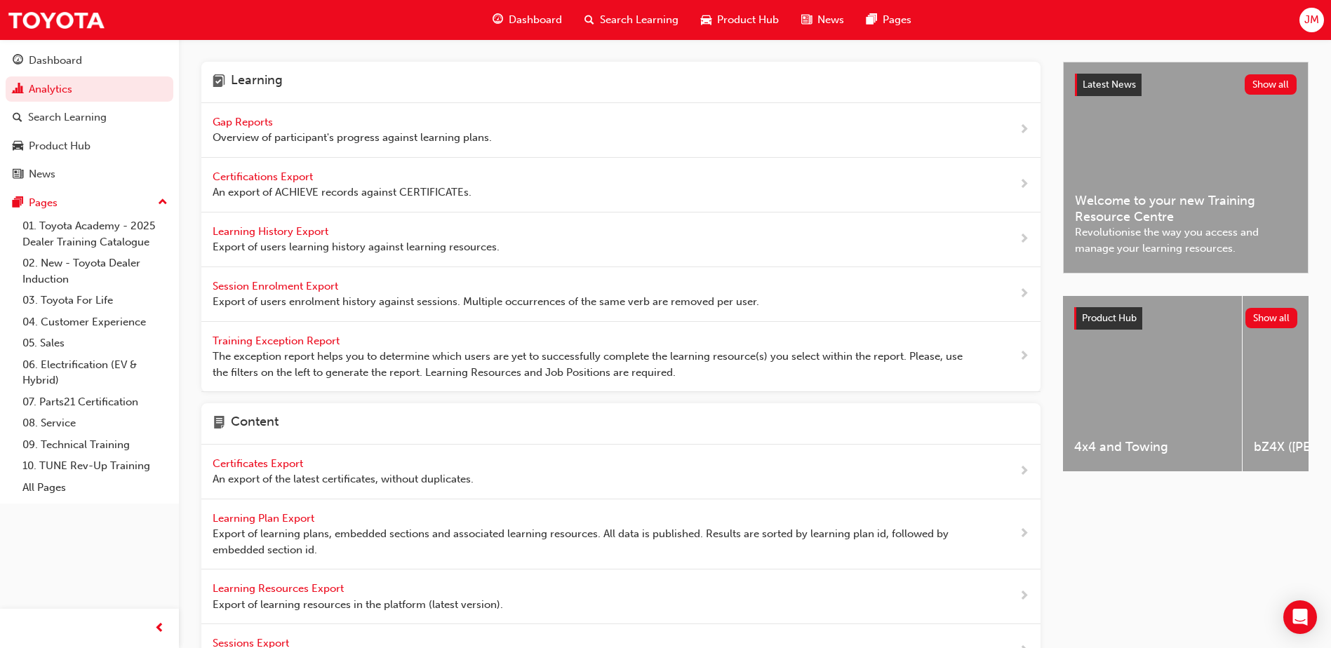  What do you see at coordinates (621, 185) in the screenshot?
I see `a: Certifications Export An export of ACHIEVE records against CERTIFICATEs.next-icon` at bounding box center [621, 185].